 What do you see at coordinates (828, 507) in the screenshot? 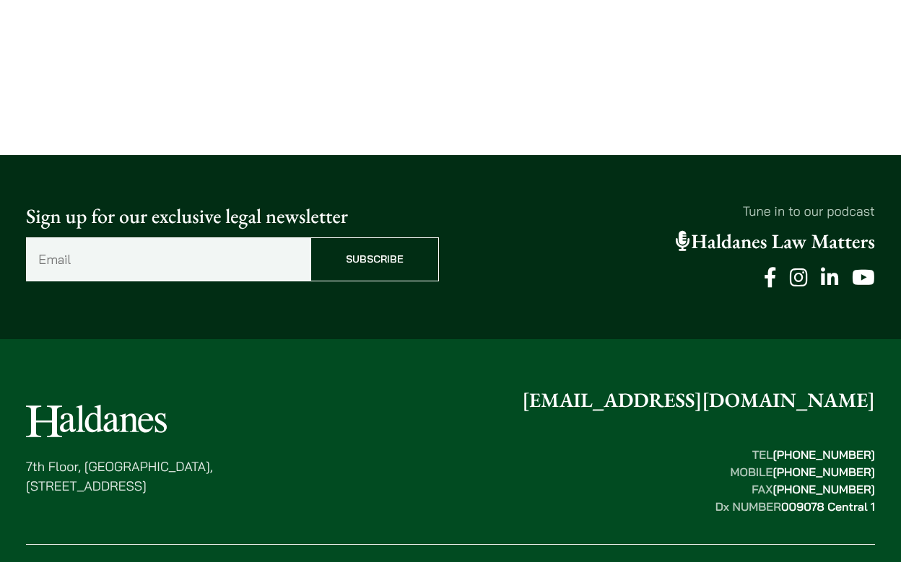
I see `mark: 009078 Central 1` at bounding box center [828, 507].